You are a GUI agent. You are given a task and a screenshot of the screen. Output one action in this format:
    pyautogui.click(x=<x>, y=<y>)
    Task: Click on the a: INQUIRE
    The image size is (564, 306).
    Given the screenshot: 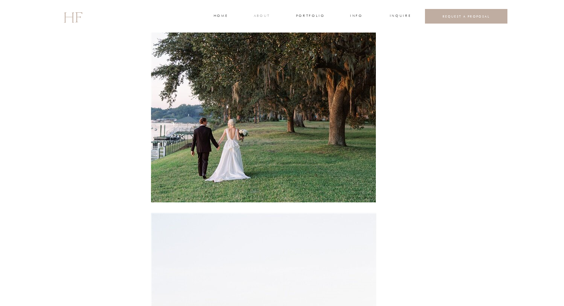 What is the action you would take?
    pyautogui.click(x=400, y=16)
    